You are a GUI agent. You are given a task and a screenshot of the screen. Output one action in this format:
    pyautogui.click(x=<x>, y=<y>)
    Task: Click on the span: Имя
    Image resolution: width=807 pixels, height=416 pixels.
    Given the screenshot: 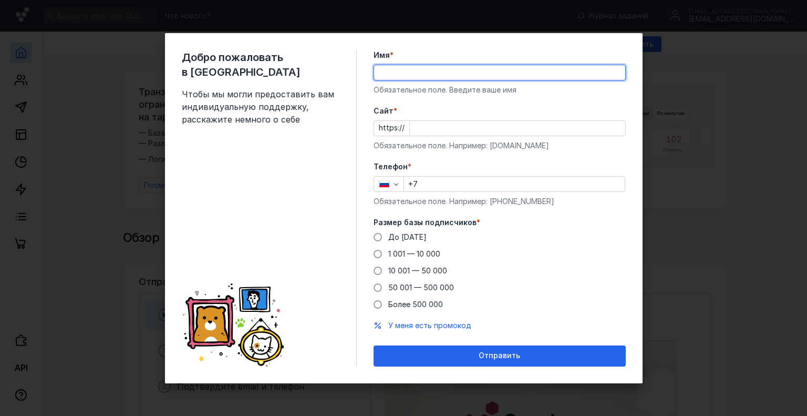 What is the action you would take?
    pyautogui.click(x=381, y=55)
    